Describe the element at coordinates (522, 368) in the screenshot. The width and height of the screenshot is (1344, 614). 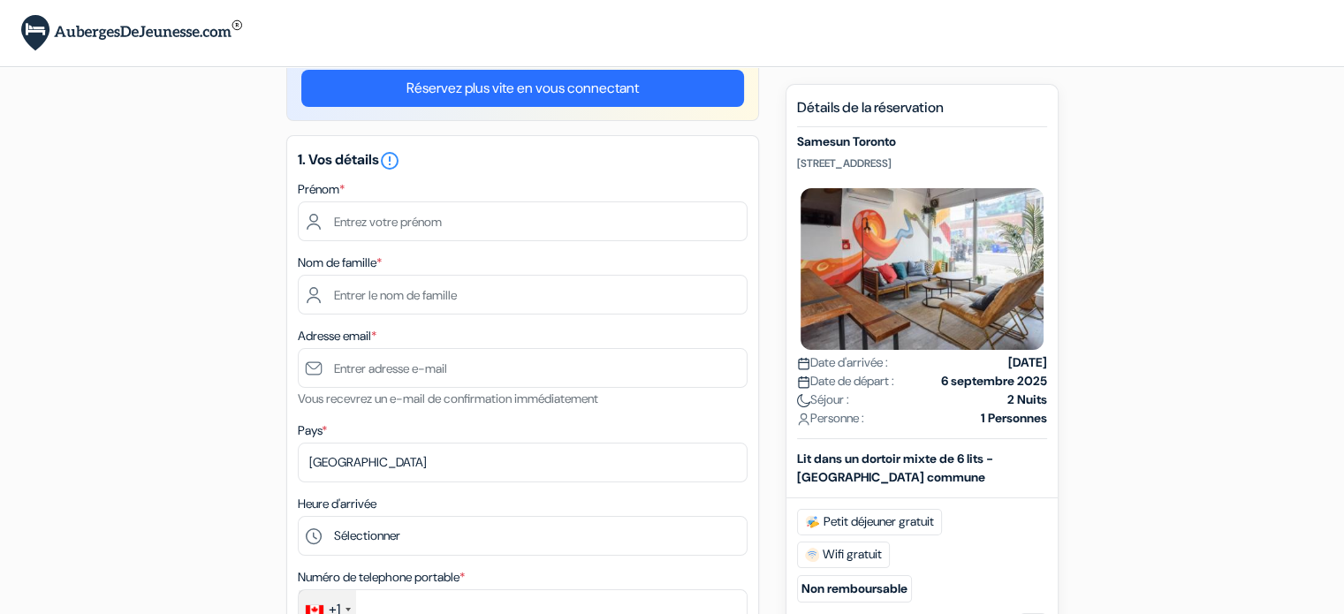
I see `input: Entrer adresse e-mail` at that location.